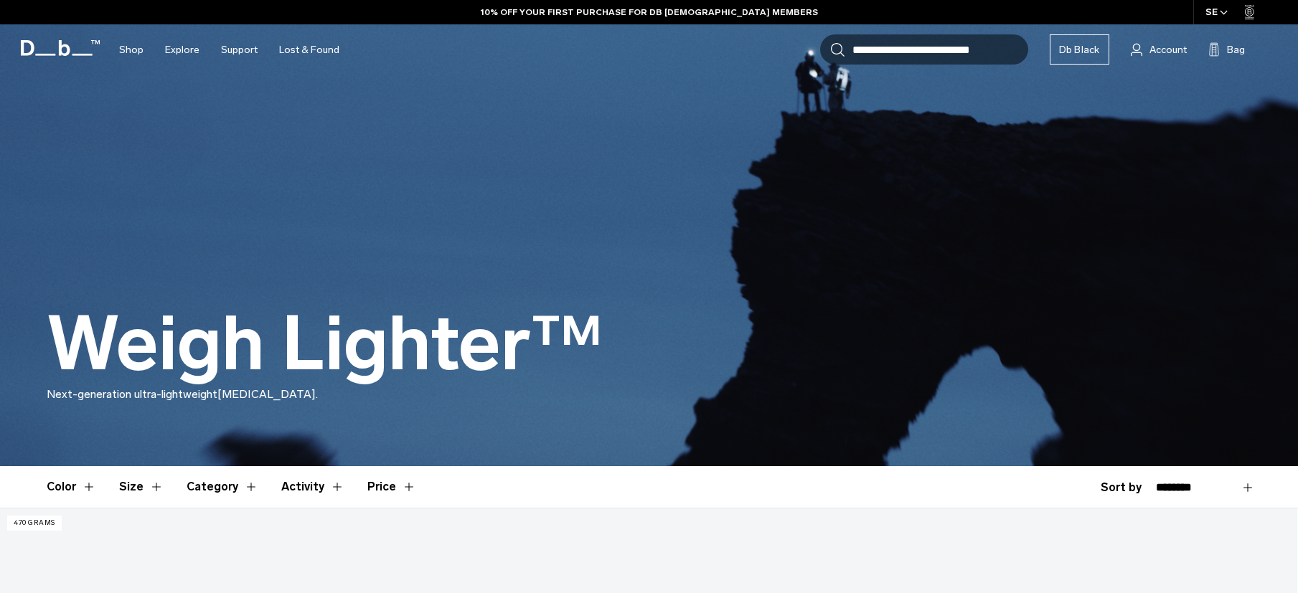  Describe the element at coordinates (131, 49) in the screenshot. I see `a: Shop` at that location.